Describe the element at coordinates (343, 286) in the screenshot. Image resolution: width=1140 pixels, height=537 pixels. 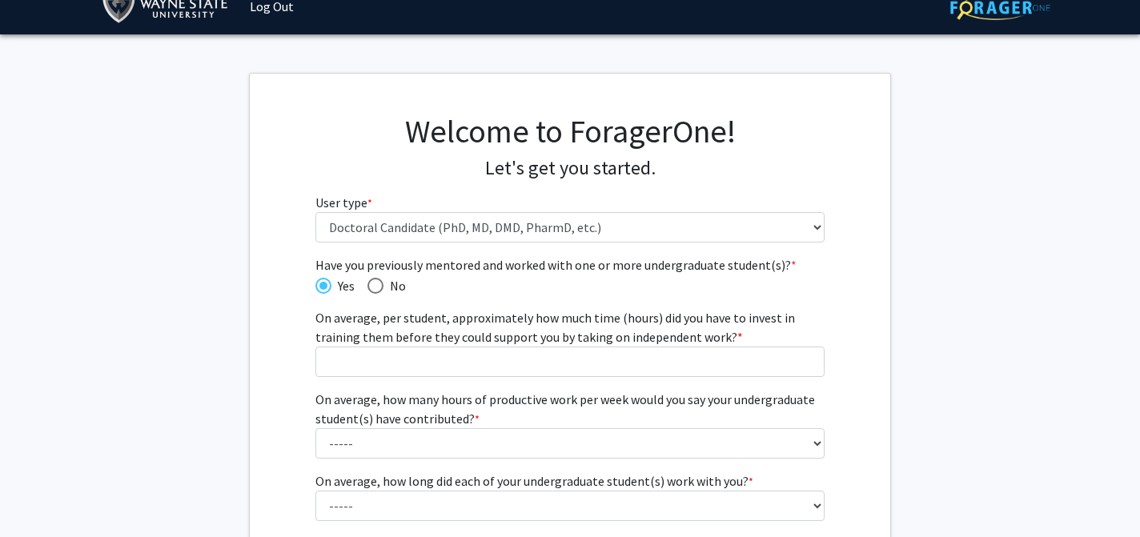
I see `span: Yes` at that location.